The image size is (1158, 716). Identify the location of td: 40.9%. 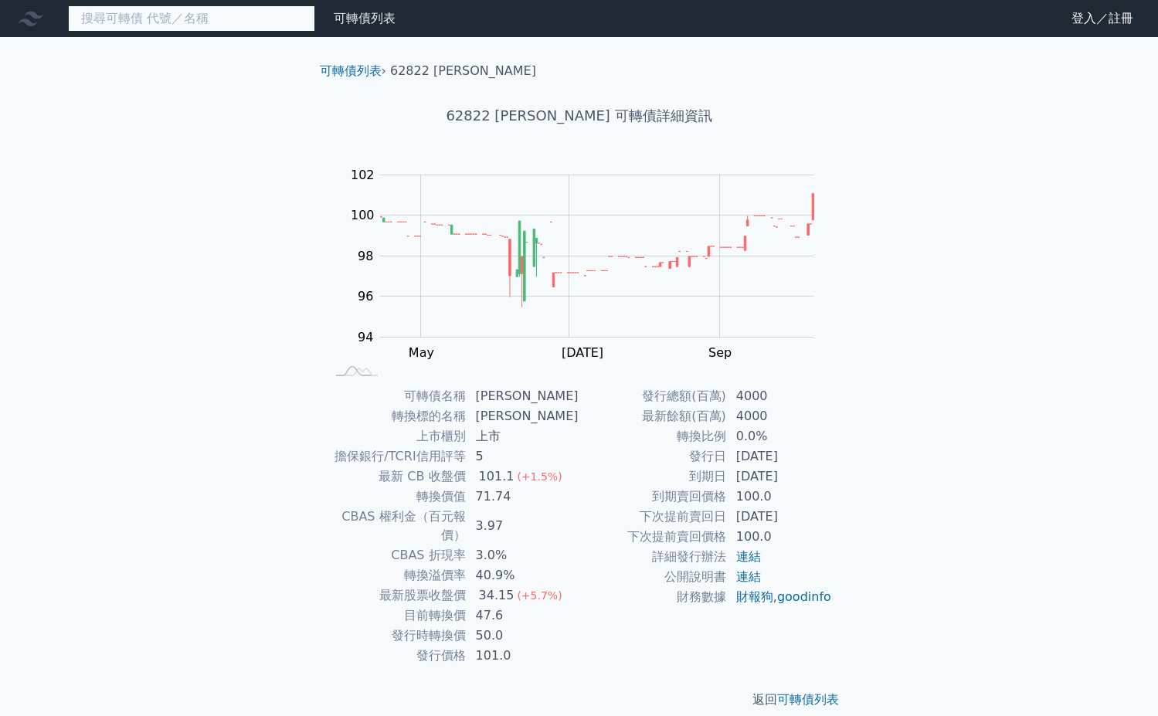
(523, 576).